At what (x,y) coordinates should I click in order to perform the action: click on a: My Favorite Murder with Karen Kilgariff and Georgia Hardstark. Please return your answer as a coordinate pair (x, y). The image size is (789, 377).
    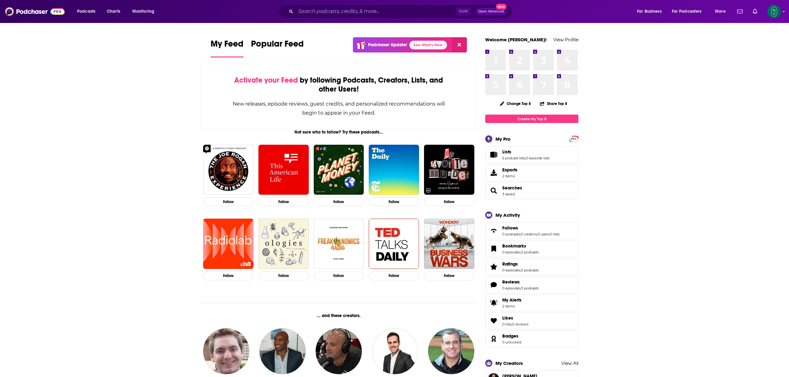
    Looking at the image, I should click on (449, 170).